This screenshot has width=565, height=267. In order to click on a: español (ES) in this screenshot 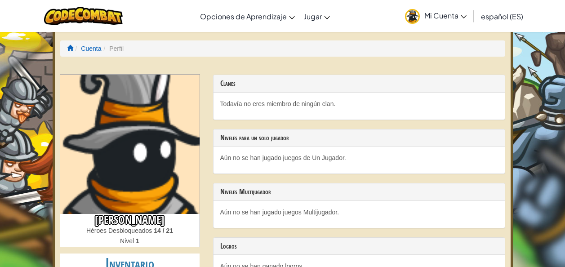, I will do `click(502, 16)`.